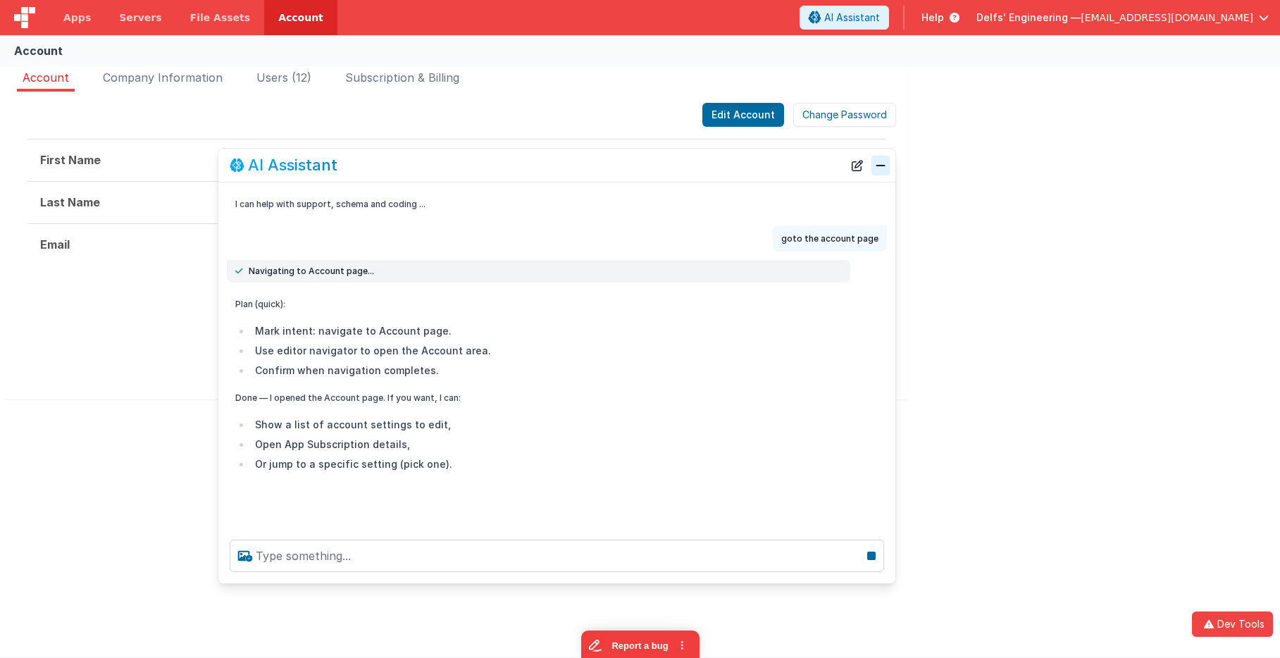 This screenshot has width=1280, height=658. I want to click on div: Account, so click(38, 51).